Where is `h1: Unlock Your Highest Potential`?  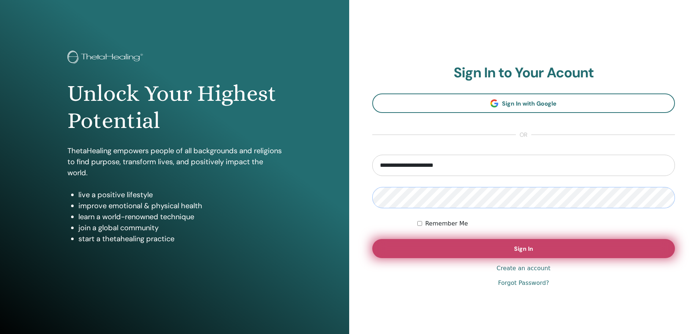
h1: Unlock Your Highest Potential is located at coordinates (174, 107).